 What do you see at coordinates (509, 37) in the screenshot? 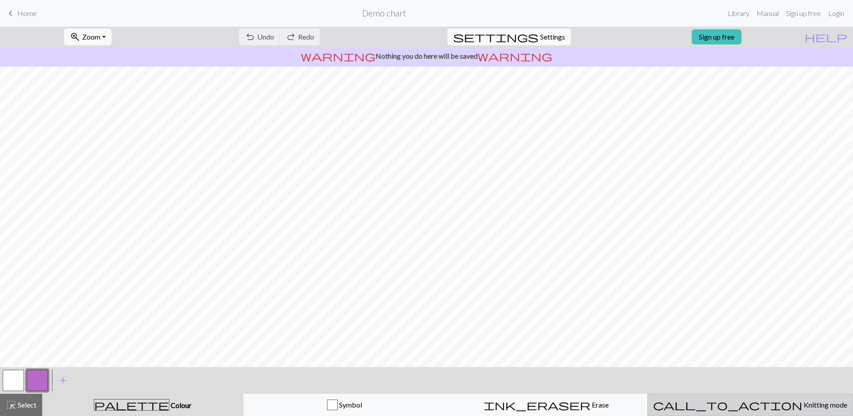
I see `button: SettingsSettings` at bounding box center [509, 37].